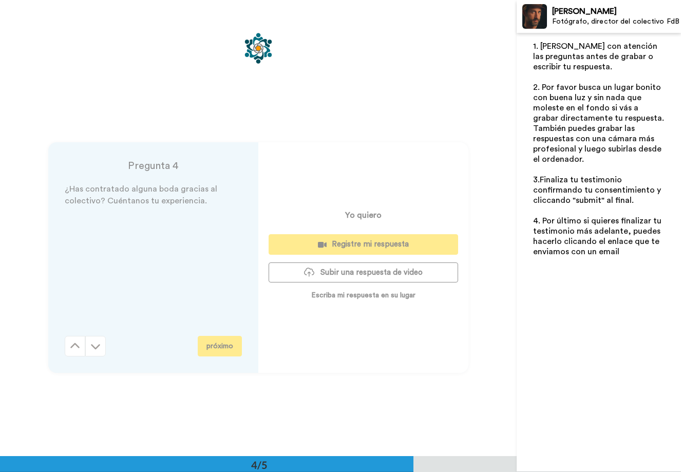 The height and width of the screenshot is (472, 681). I want to click on div: Fotógrafo, director del colectivo FdB, so click(617, 22).